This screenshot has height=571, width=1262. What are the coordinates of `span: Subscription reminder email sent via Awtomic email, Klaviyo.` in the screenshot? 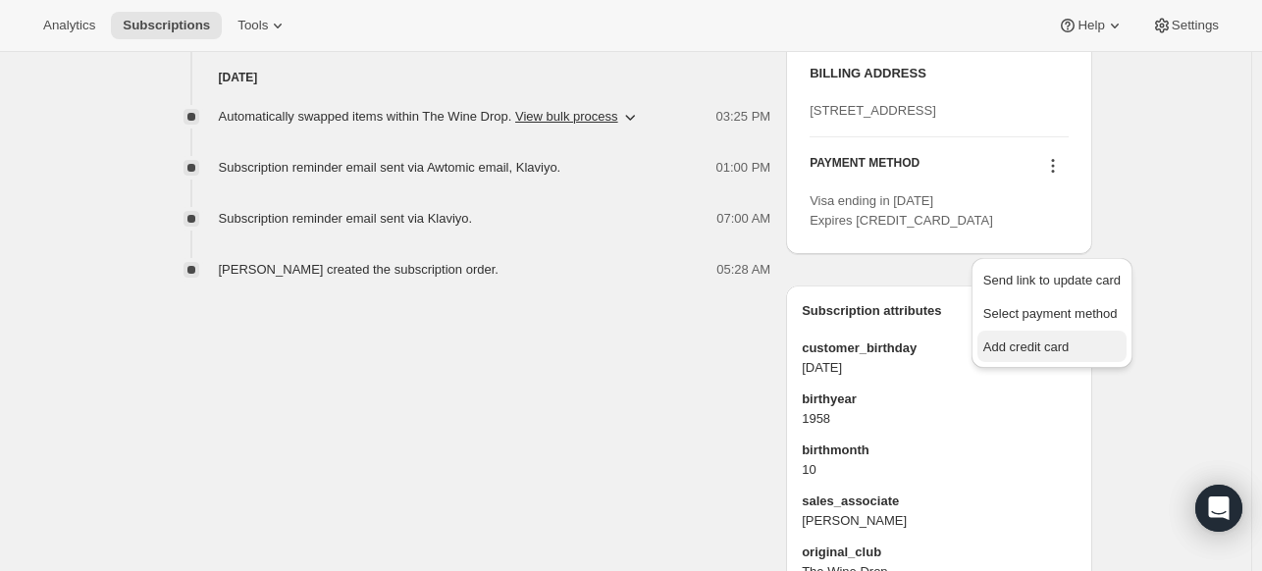 It's located at (390, 167).